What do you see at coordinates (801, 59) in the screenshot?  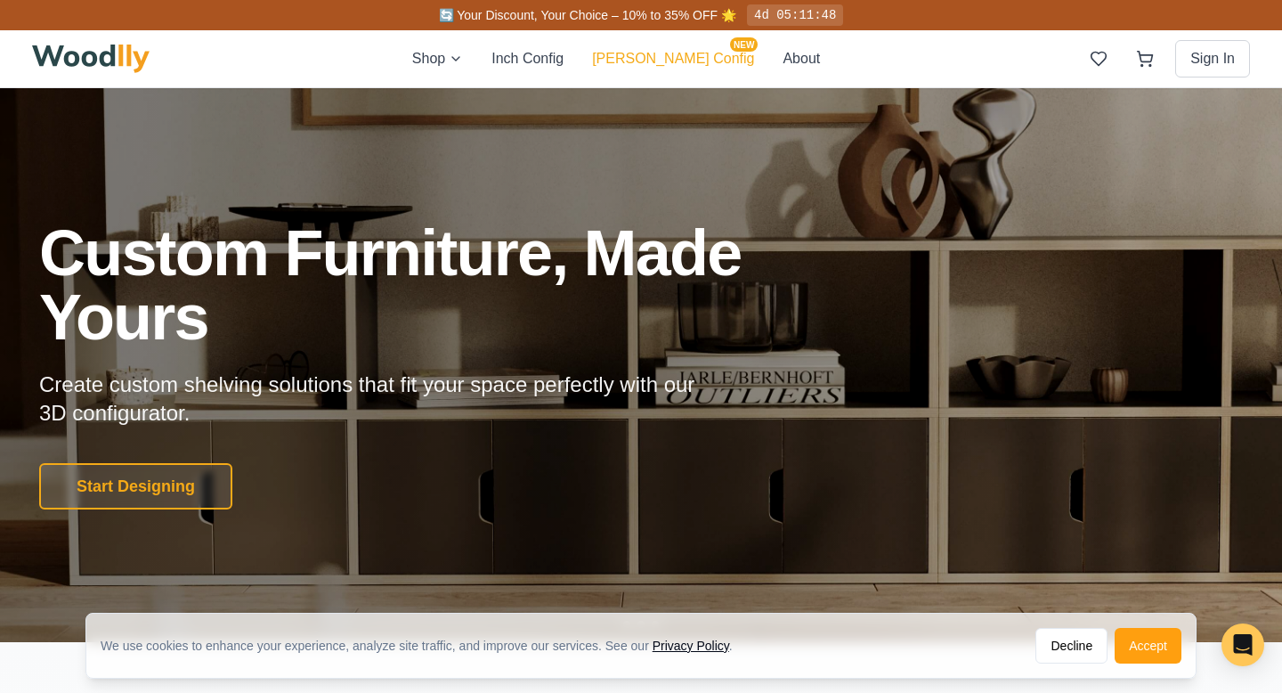 I see `button: About` at bounding box center [801, 59].